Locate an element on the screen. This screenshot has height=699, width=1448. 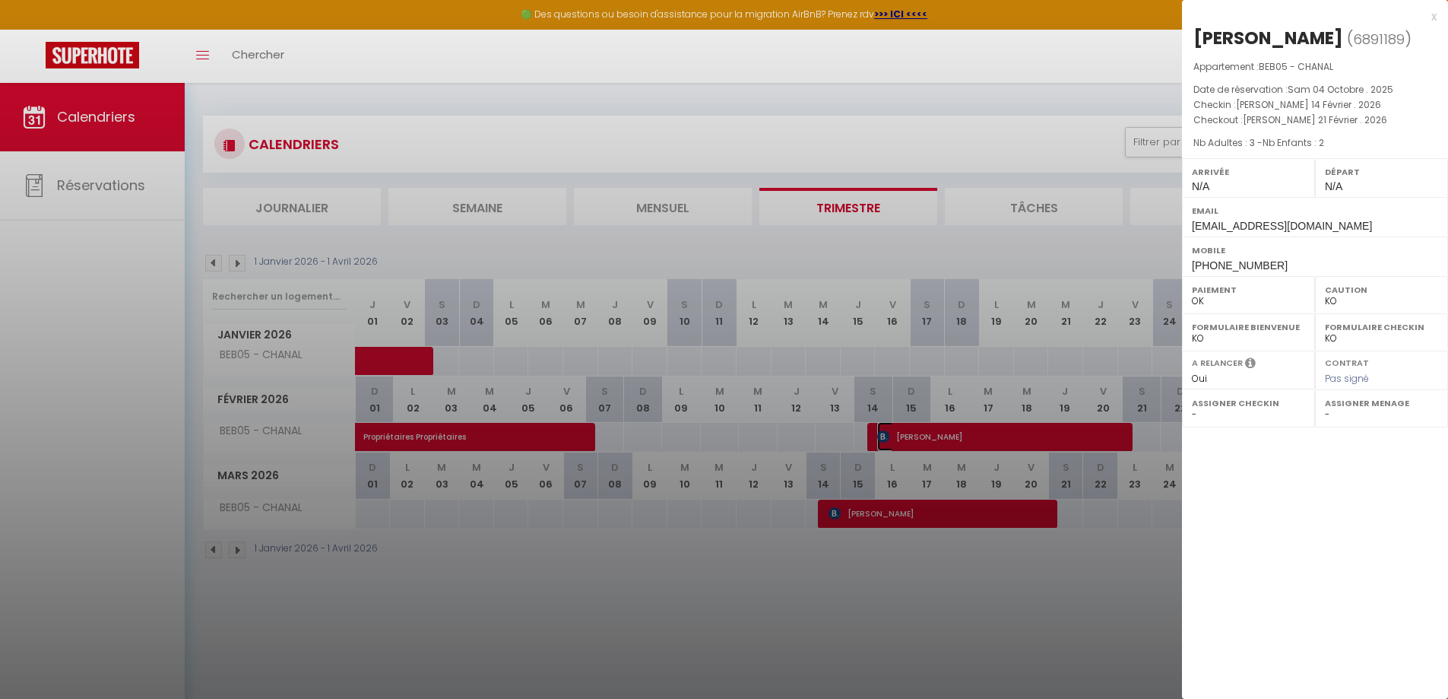
span: Nb Adultes : 3 - is located at coordinates (1259, 142).